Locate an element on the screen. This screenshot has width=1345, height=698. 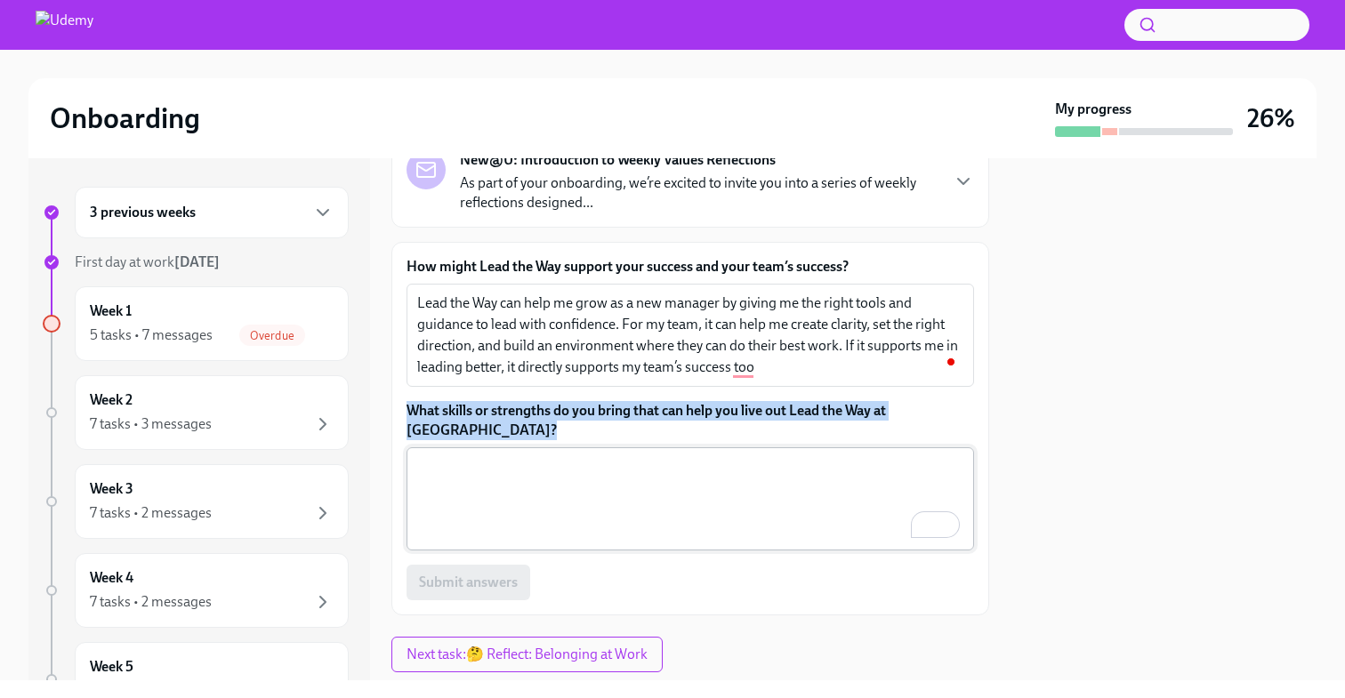
label: How might Lead the Way support your success and your team’s success? is located at coordinates (690, 267).